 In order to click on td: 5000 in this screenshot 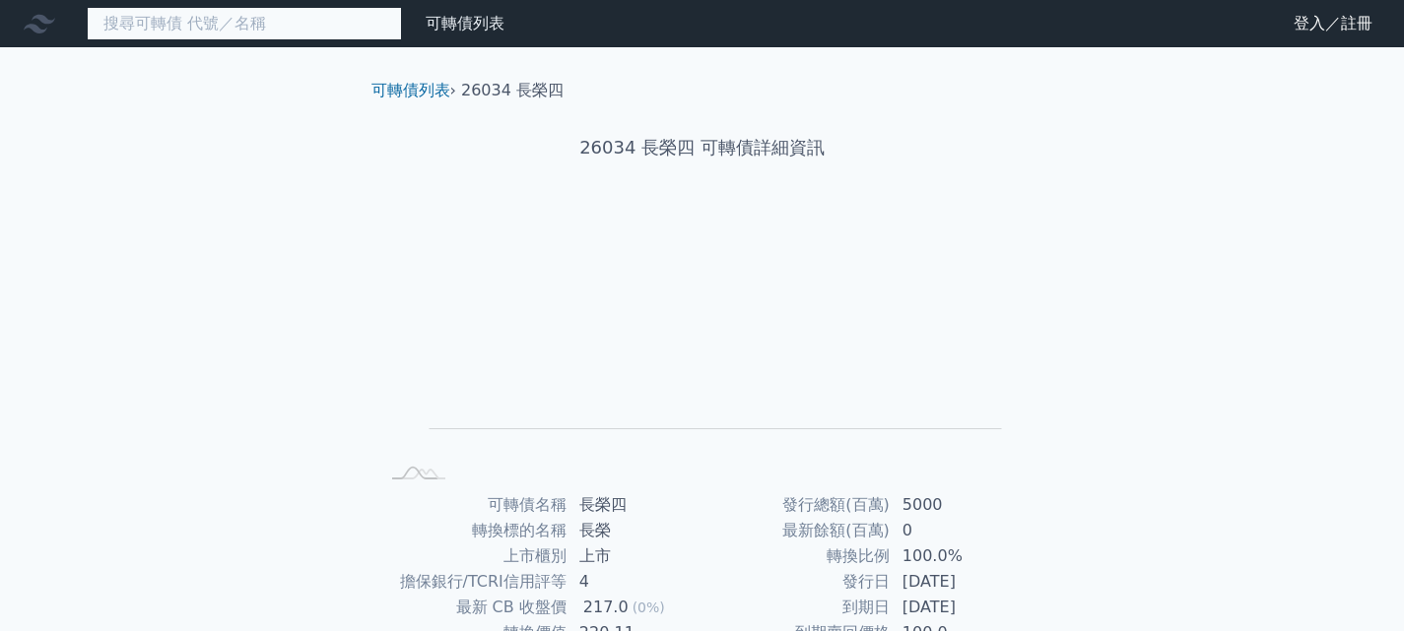, I will do `click(957, 505)`.